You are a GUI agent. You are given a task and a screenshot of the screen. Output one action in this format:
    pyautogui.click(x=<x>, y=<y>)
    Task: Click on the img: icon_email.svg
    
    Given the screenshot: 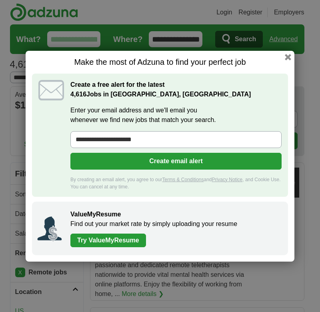 What is the action you would take?
    pyautogui.click(x=51, y=90)
    